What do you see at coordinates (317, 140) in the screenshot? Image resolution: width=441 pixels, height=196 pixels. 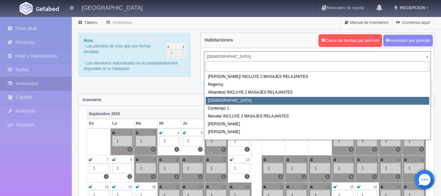 I see `div: Lino` at bounding box center [317, 140].